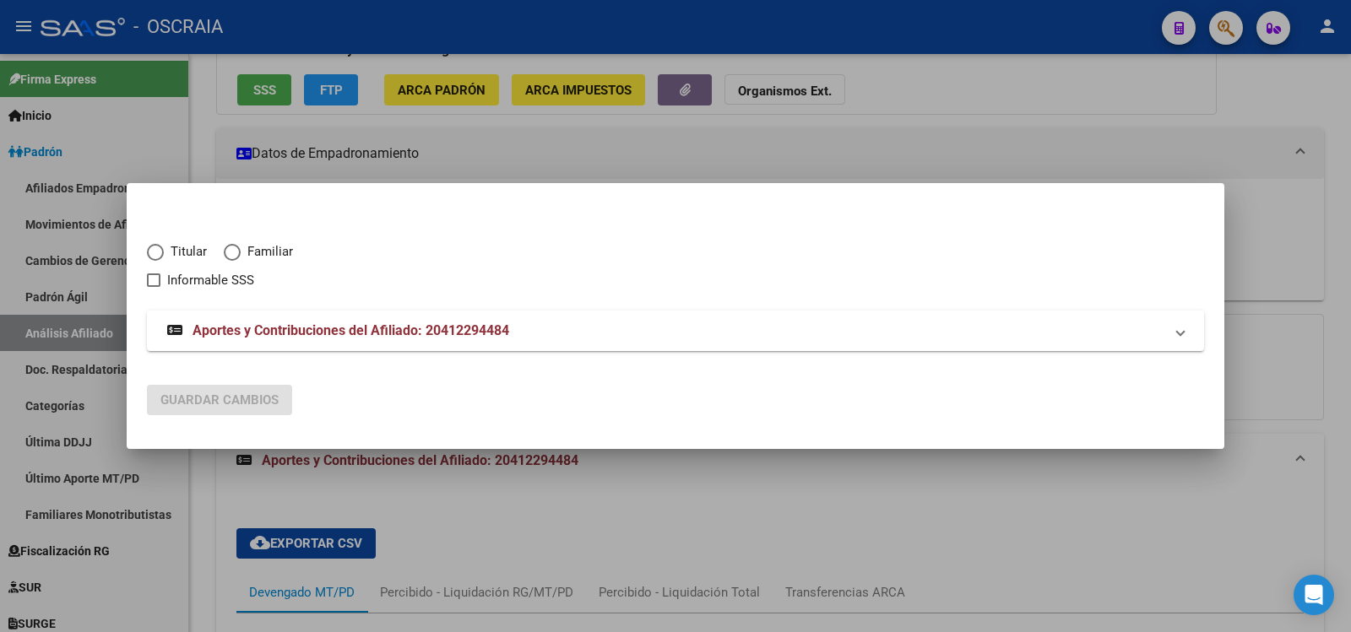 This screenshot has height=632, width=1351. I want to click on mat-expansion-panel-header: Aportes y Contribuciones del Afiliado: 20412294484, so click(675, 331).